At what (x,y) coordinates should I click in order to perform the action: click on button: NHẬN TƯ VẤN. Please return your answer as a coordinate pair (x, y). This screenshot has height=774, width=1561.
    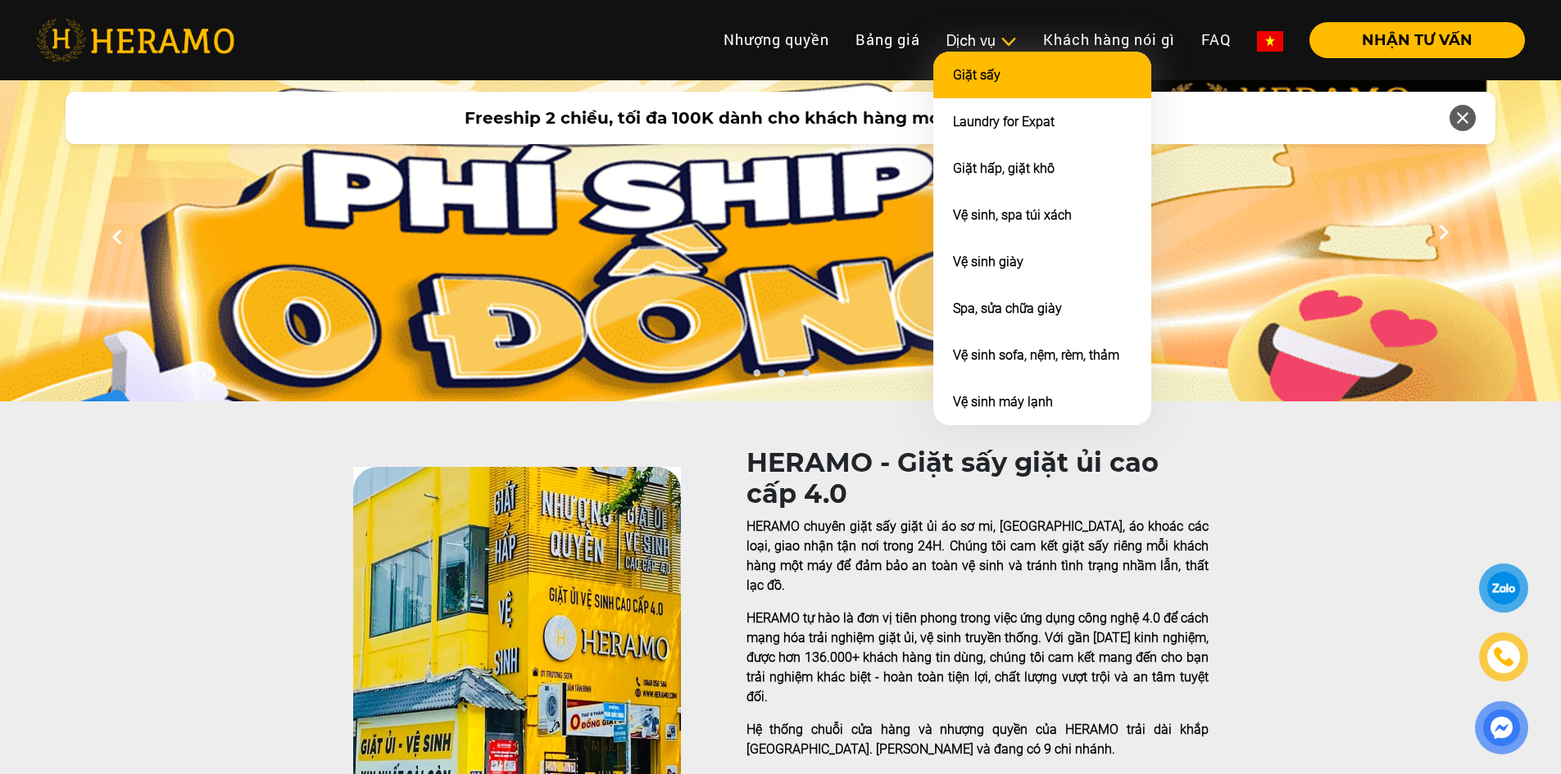
    Looking at the image, I should click on (1417, 40).